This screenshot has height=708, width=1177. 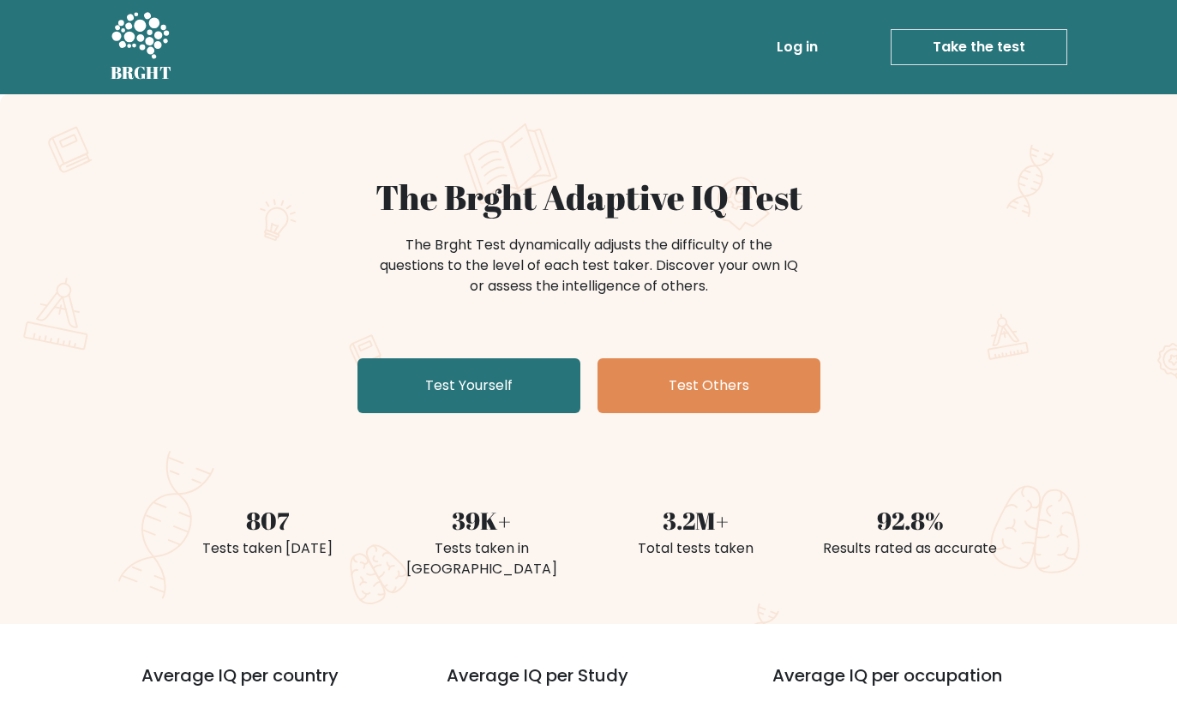 What do you see at coordinates (267, 520) in the screenshot?
I see `div: 807` at bounding box center [267, 520].